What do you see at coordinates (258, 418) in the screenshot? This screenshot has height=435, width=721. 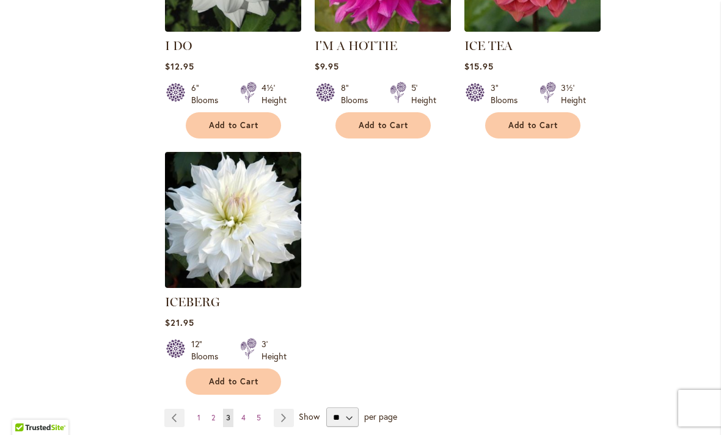 I see `span: 5` at bounding box center [258, 418].